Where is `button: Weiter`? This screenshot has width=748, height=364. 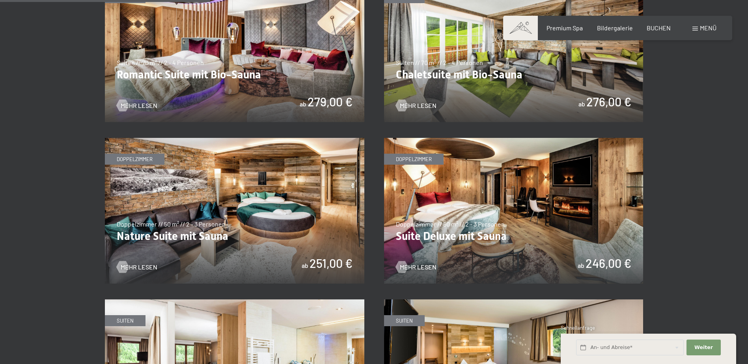 button: Weiter is located at coordinates (703, 348).